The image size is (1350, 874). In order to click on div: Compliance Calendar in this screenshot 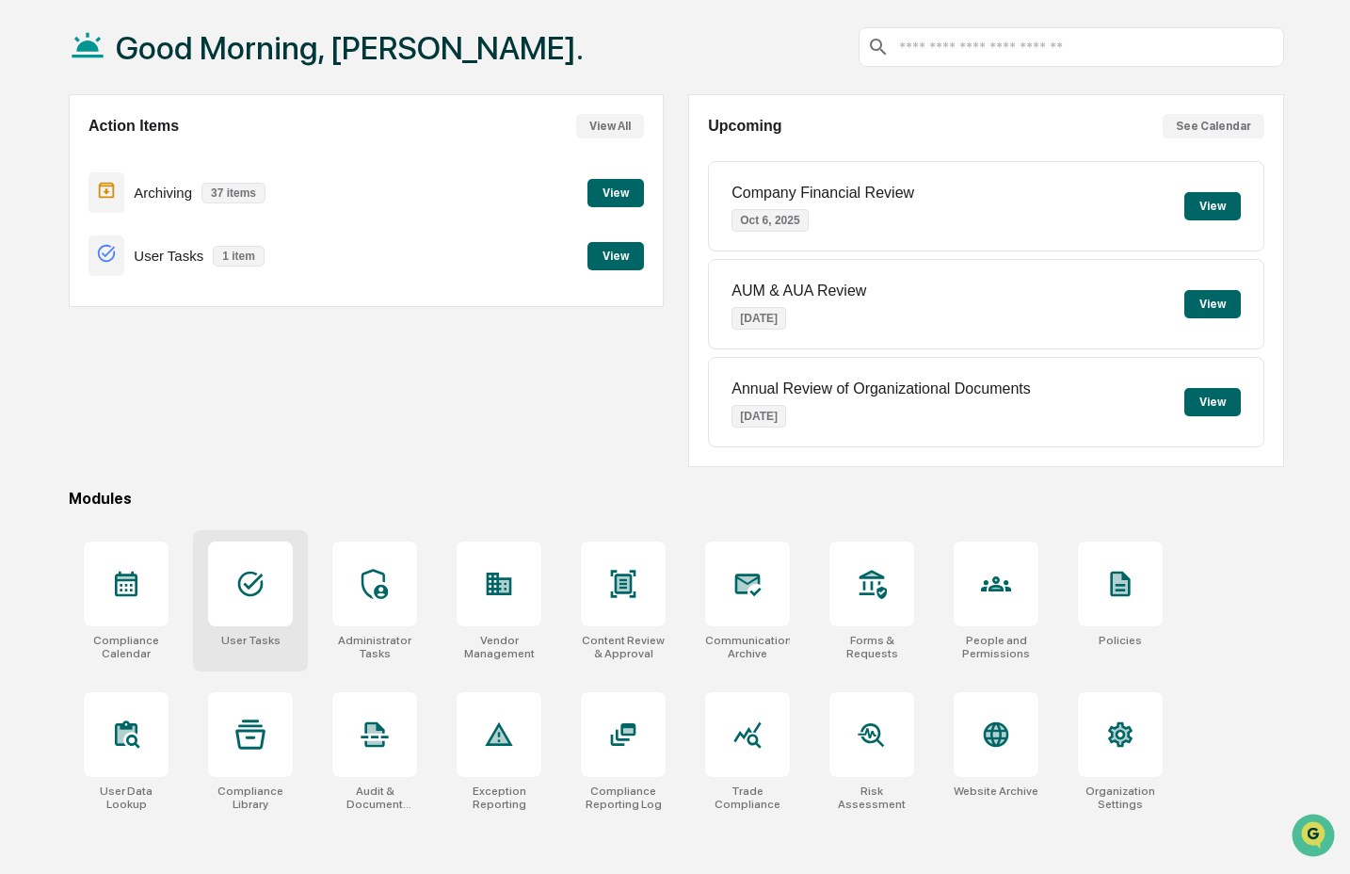, I will do `click(126, 647)`.